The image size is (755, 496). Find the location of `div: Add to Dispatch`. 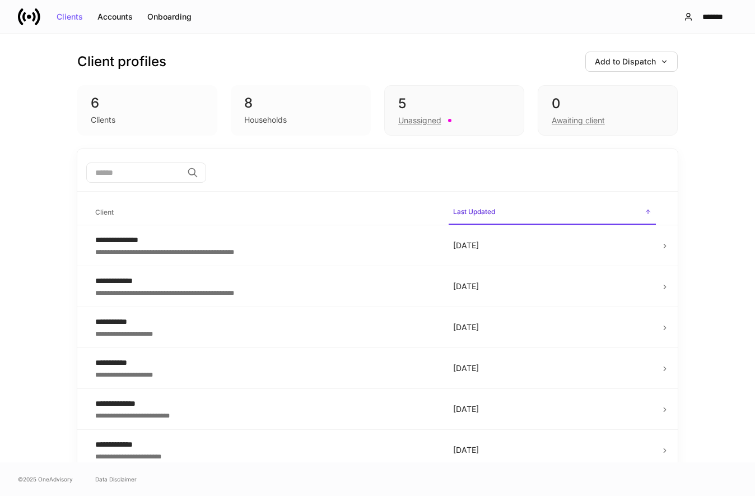

div: Add to Dispatch is located at coordinates (631, 62).